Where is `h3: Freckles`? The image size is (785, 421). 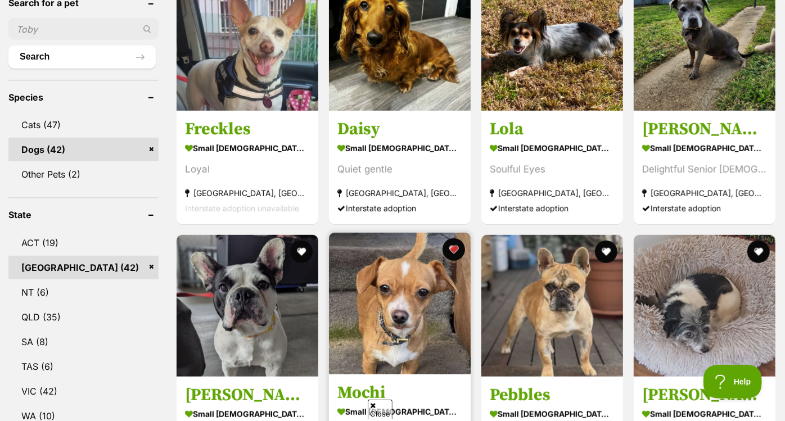
h3: Freckles is located at coordinates (247, 129).